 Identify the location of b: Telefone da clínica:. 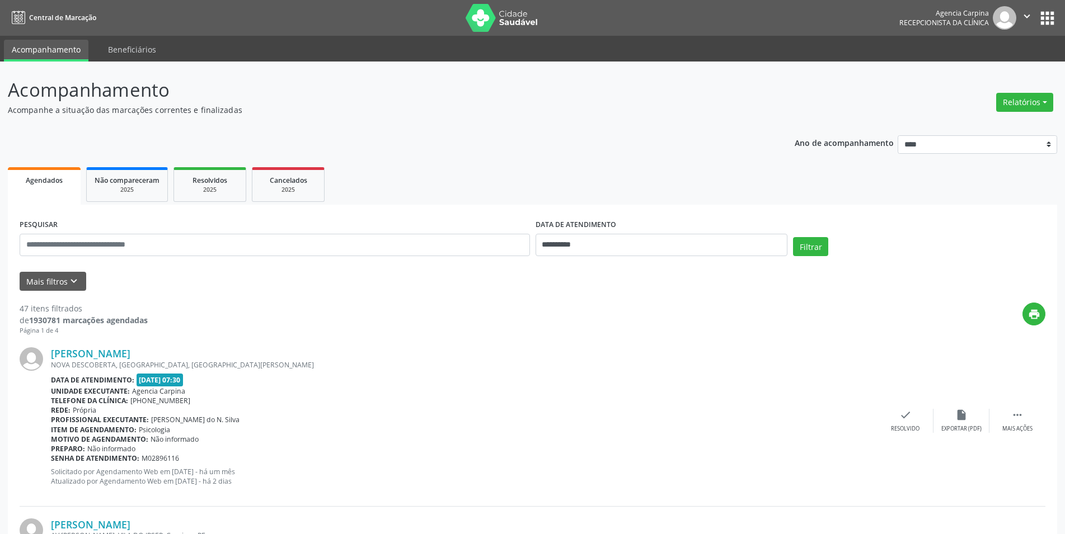
(90, 401).